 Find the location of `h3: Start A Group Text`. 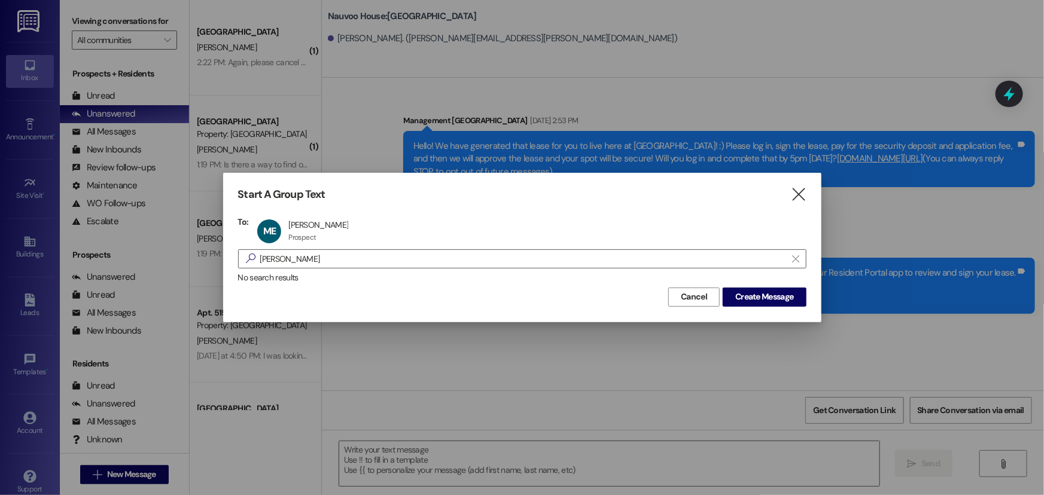

h3: Start A Group Text is located at coordinates (282, 194).